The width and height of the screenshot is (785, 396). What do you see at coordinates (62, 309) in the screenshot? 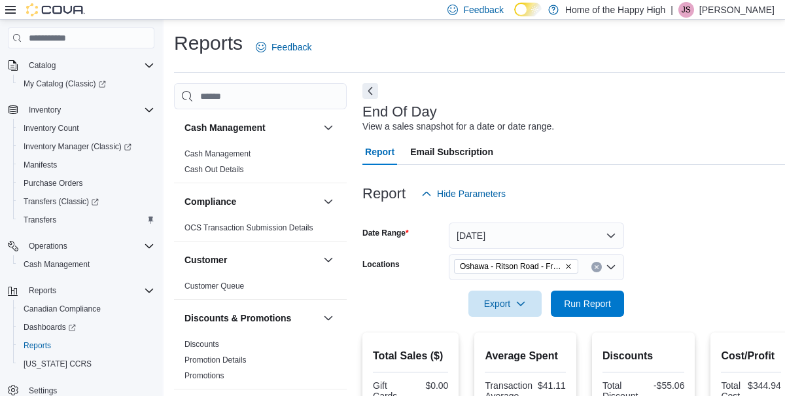
I see `a: Canadian Compliance` at bounding box center [62, 309].